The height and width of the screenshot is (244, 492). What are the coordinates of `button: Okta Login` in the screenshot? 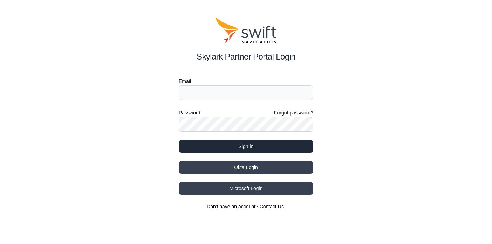 It's located at (246, 167).